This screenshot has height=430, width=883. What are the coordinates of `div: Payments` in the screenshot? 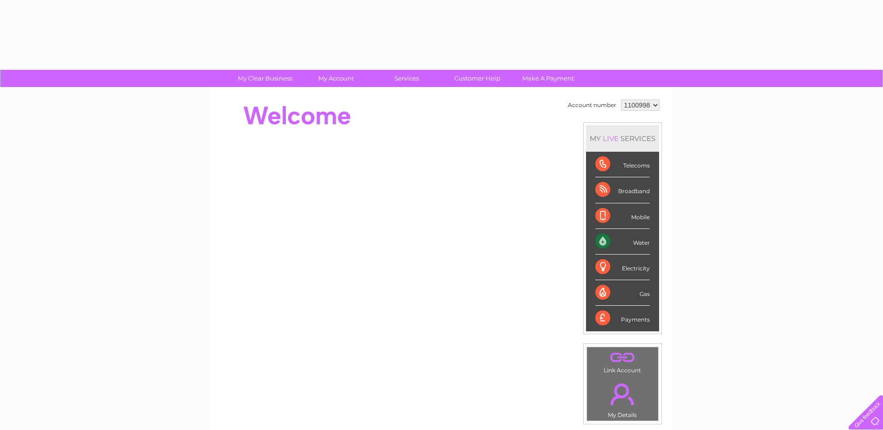 It's located at (622, 318).